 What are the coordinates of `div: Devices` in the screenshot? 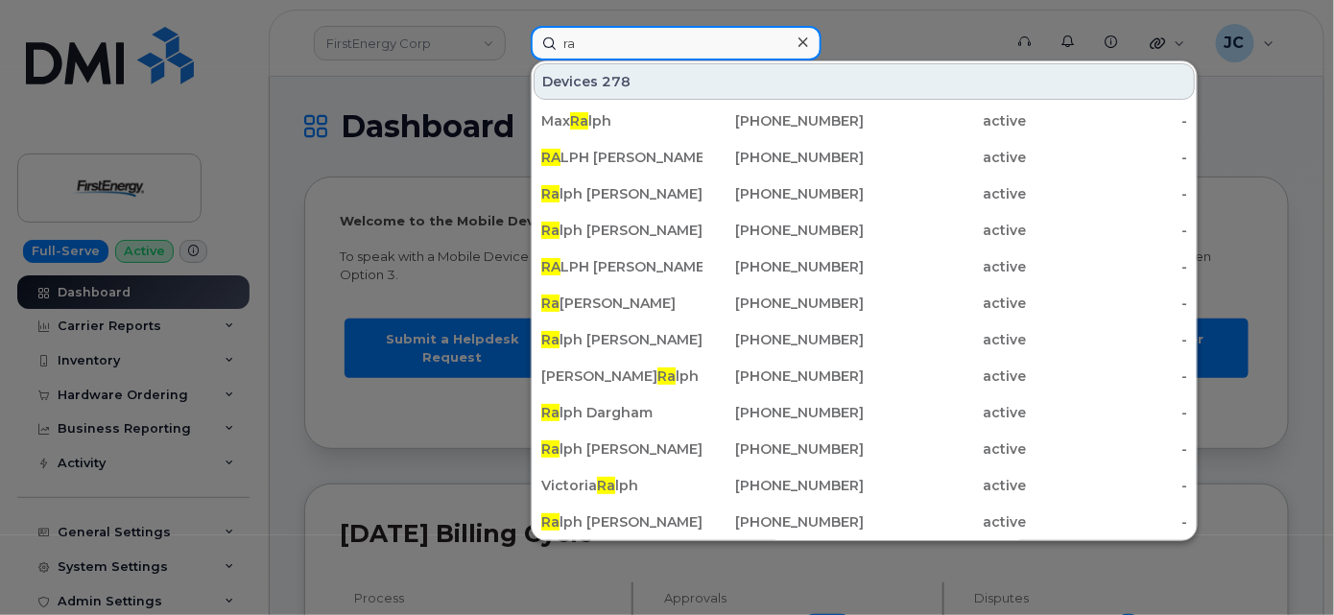 It's located at (864, 82).